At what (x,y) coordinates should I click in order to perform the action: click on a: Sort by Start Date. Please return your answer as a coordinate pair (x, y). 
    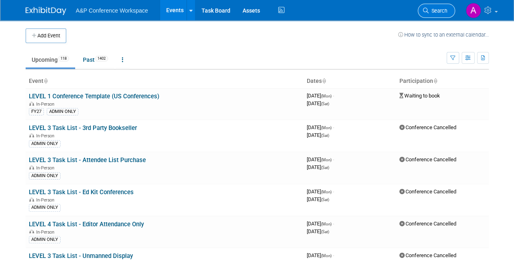
    Looking at the image, I should click on (324, 81).